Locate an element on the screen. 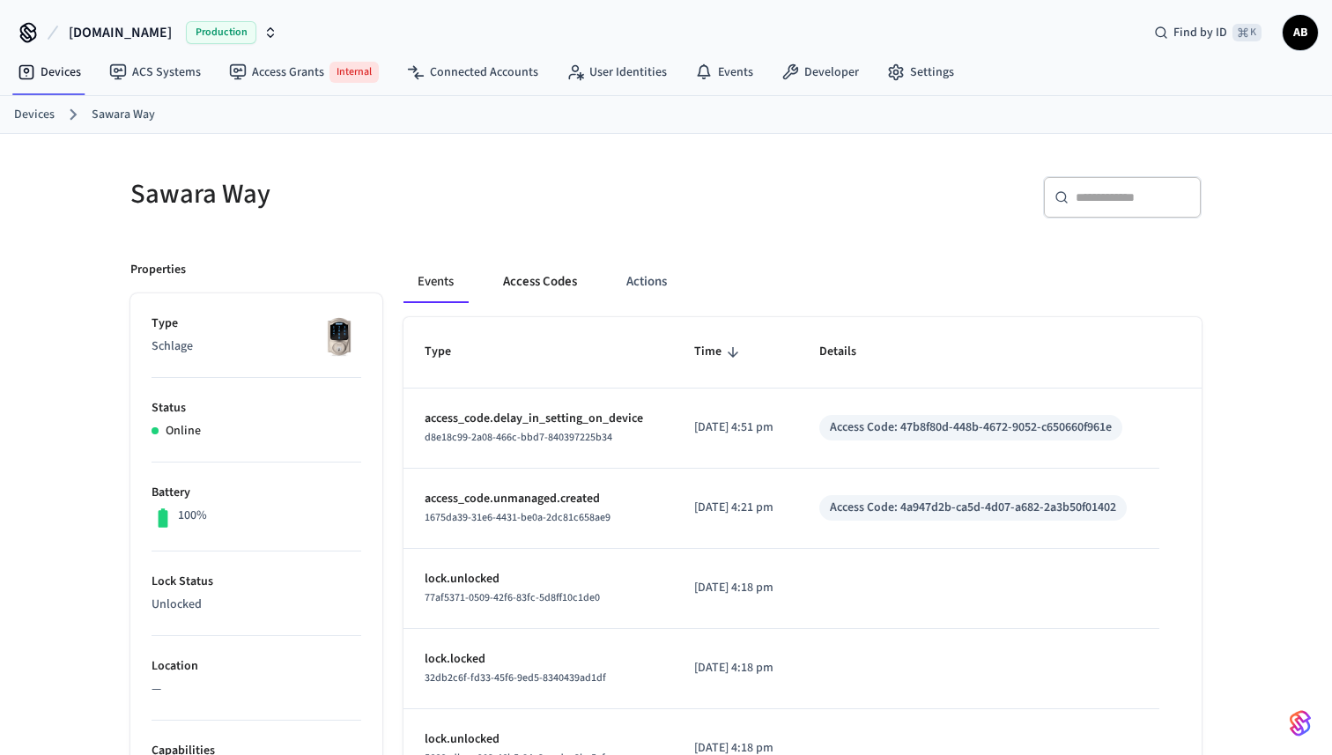  p: access_code.unmanaged.created is located at coordinates (538, 498).